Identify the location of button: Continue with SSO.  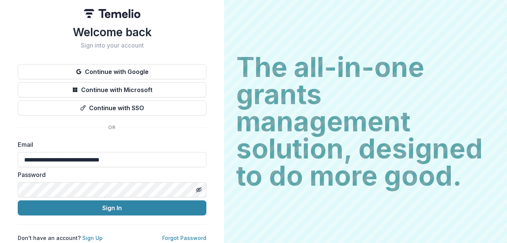
(112, 108).